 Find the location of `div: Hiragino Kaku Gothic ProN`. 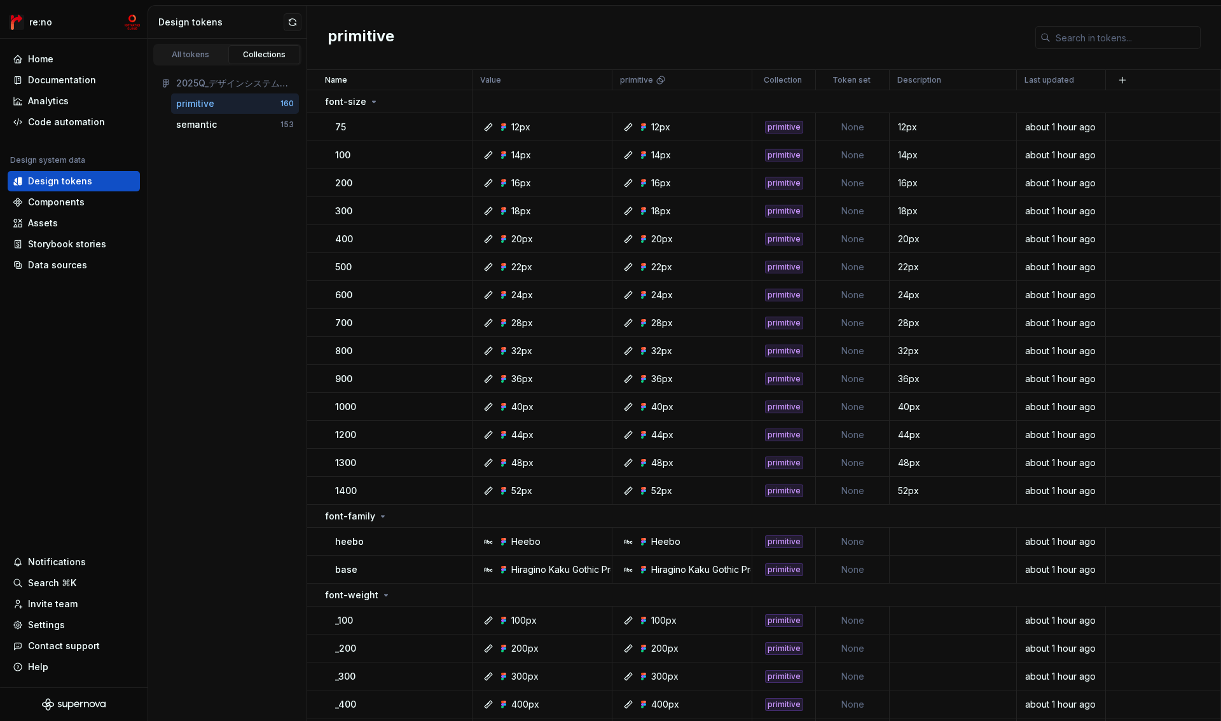

div: Hiragino Kaku Gothic ProN is located at coordinates (567, 570).